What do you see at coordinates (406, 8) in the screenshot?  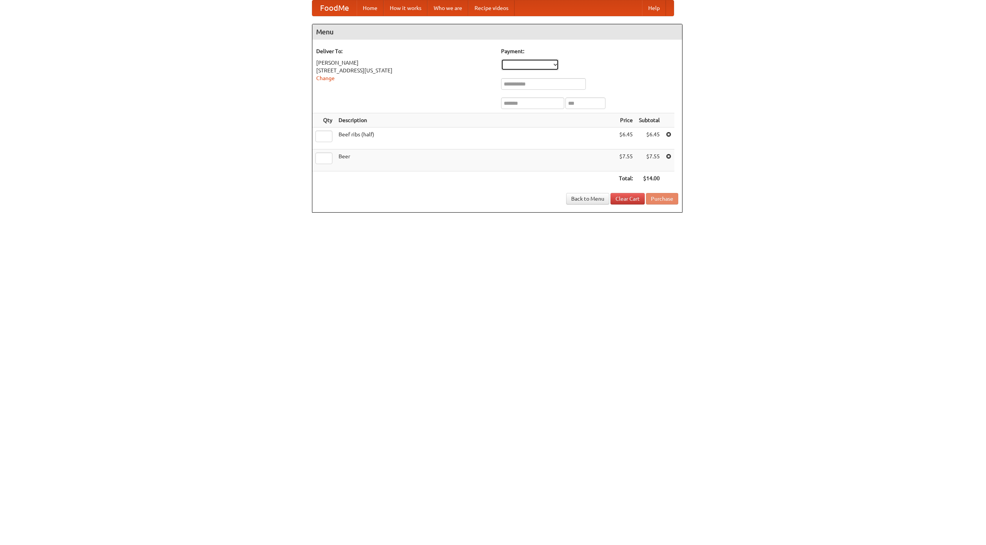 I see `a: How it works` at bounding box center [406, 8].